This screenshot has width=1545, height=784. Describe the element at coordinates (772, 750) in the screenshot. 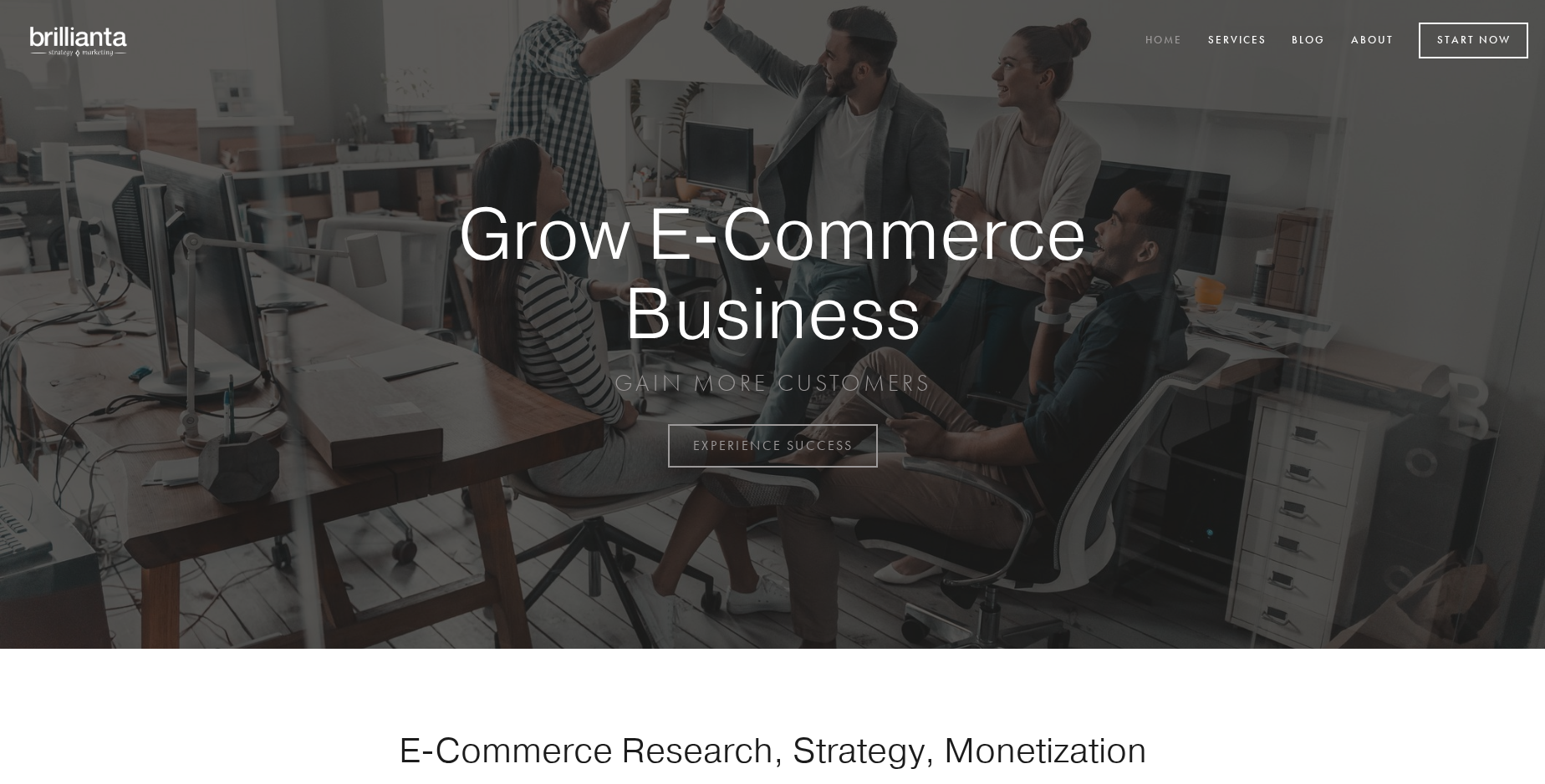

I see `h1: E-Commerce Research, Strategy, Monetization` at that location.